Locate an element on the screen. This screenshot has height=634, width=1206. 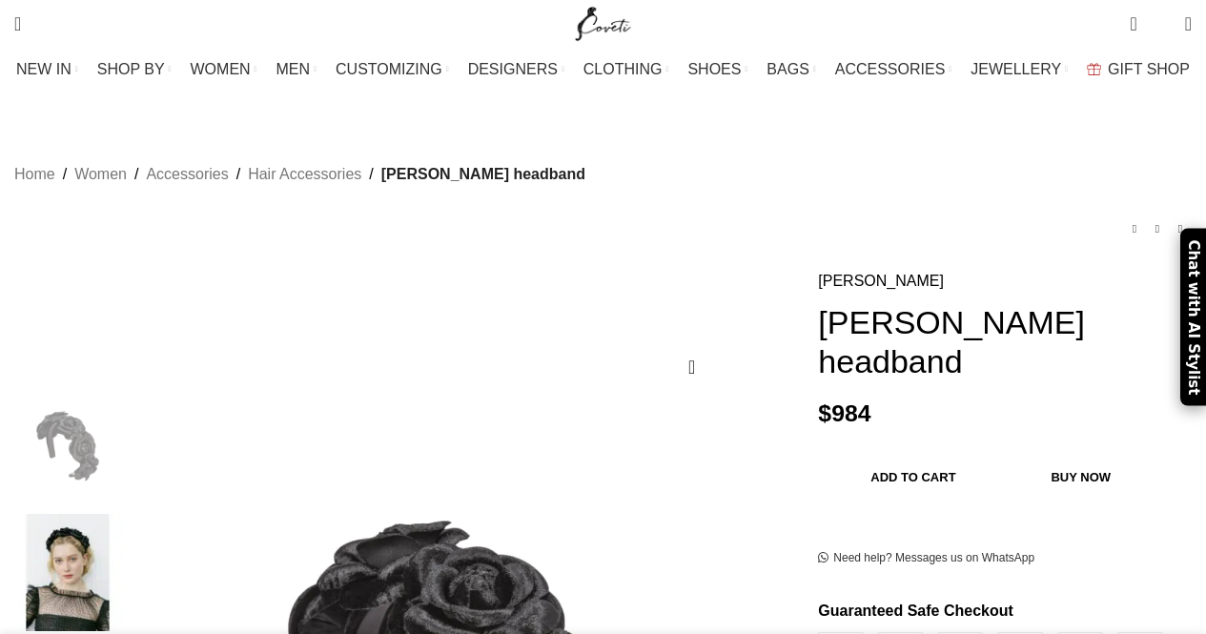
a: Hair Accessories is located at coordinates (304, 175).